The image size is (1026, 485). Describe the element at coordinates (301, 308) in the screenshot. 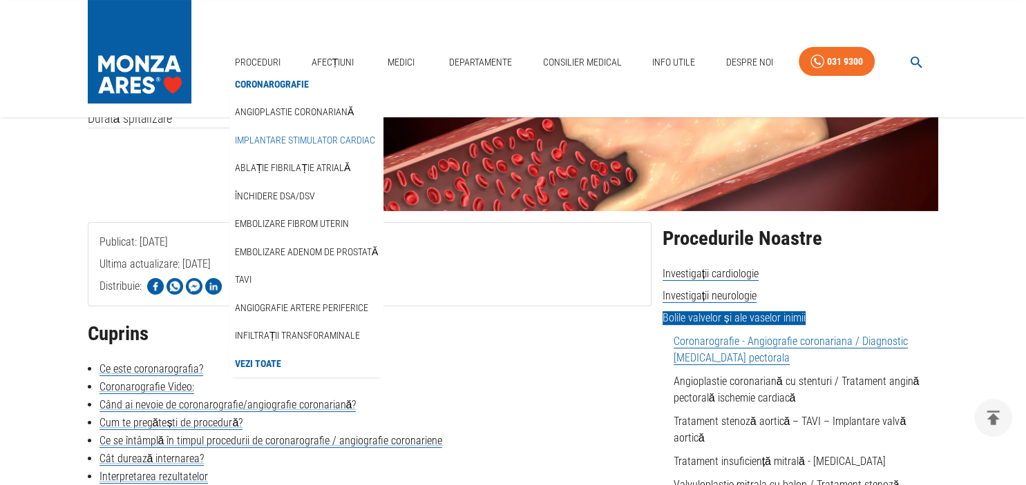

I see `a: Angiografie artere periferice` at that location.